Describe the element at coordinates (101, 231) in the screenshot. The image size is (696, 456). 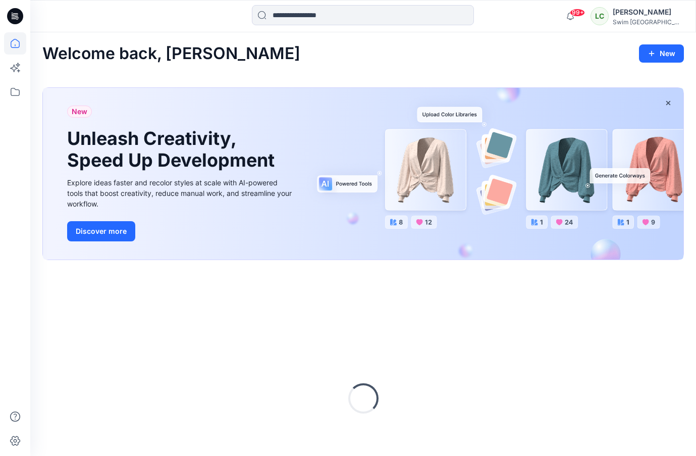
I see `button: Discover more` at that location.